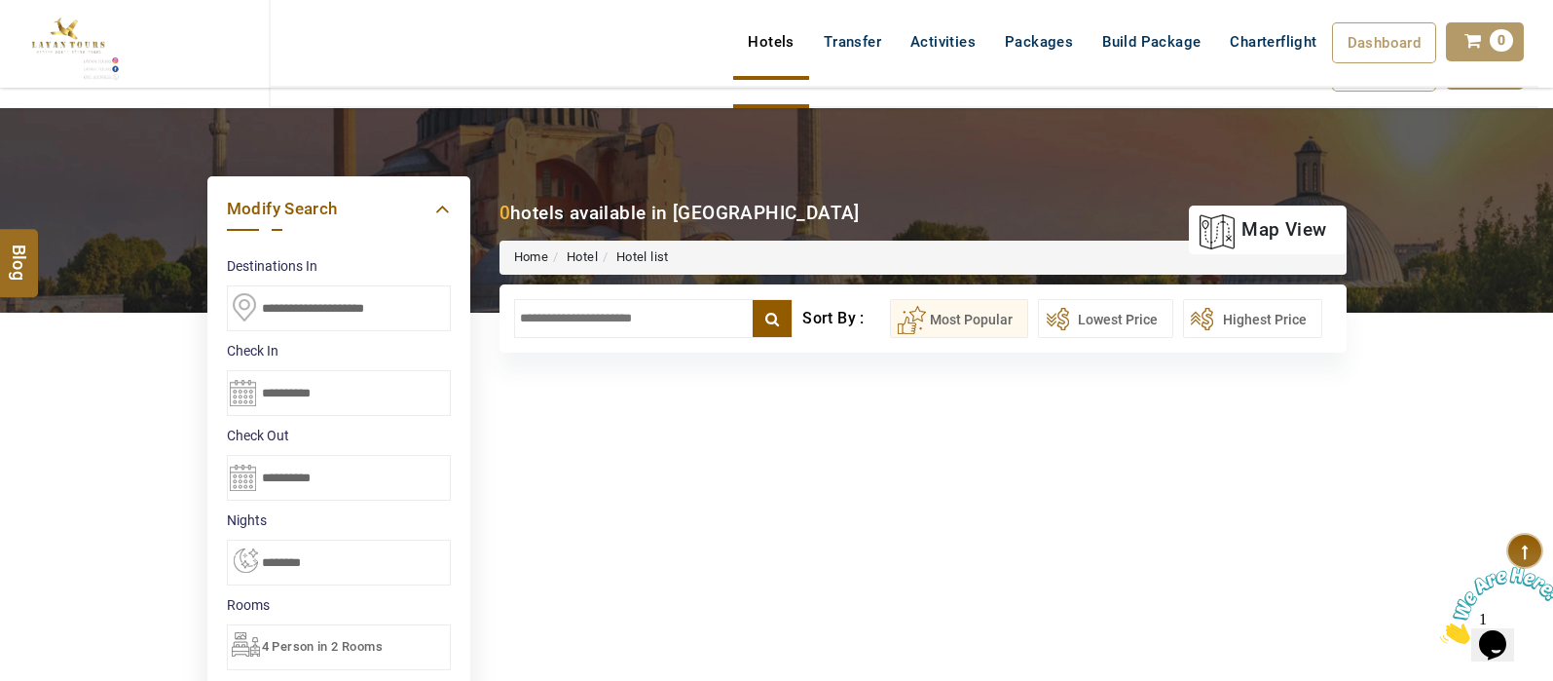  What do you see at coordinates (1385, 43) in the screenshot?
I see `span: Dashboard` at bounding box center [1385, 43].